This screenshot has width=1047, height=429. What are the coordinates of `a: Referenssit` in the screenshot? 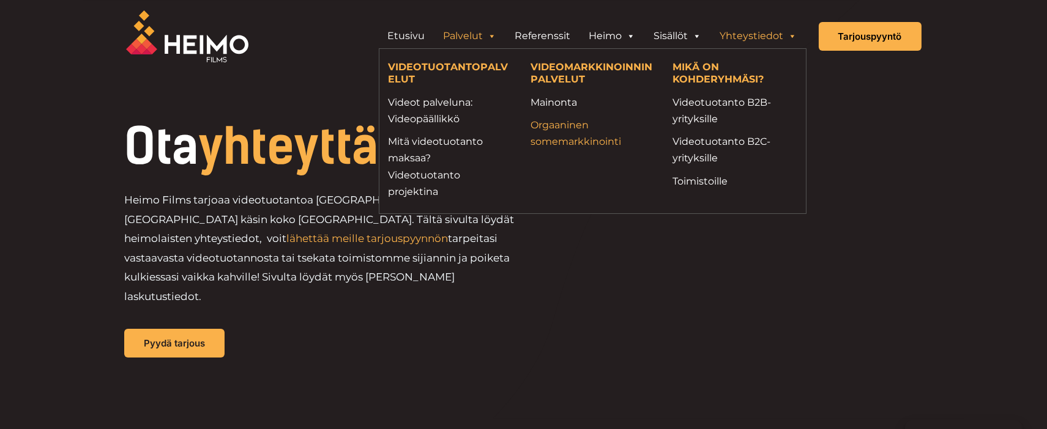 It's located at (543, 36).